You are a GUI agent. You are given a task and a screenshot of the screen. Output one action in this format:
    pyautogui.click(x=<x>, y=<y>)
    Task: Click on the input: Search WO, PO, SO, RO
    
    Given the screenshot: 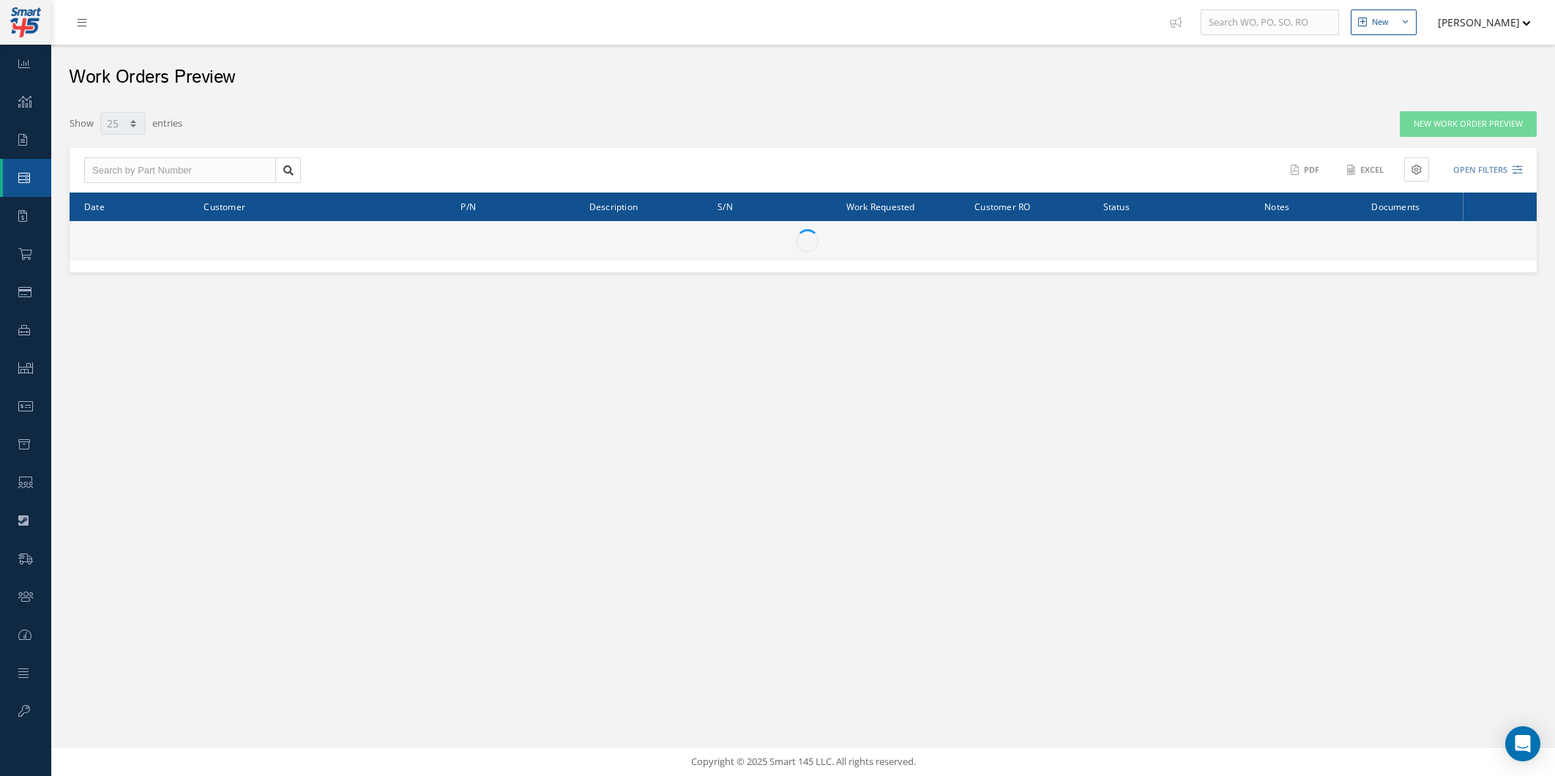 What is the action you would take?
    pyautogui.click(x=1269, y=23)
    